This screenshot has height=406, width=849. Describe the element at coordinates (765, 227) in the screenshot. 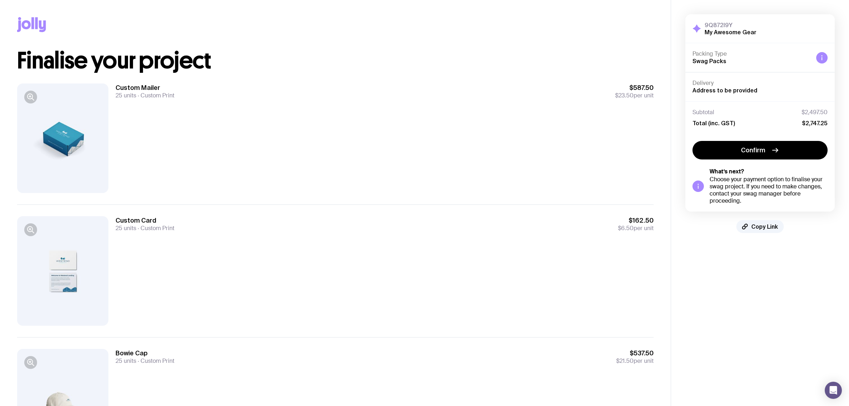

I see `span: Copy Link` at that location.